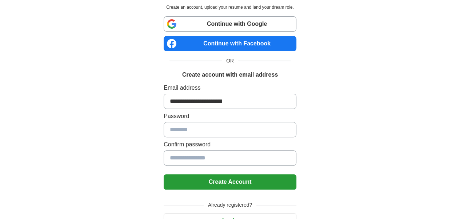 This screenshot has height=219, width=460. I want to click on button: Create Account, so click(230, 182).